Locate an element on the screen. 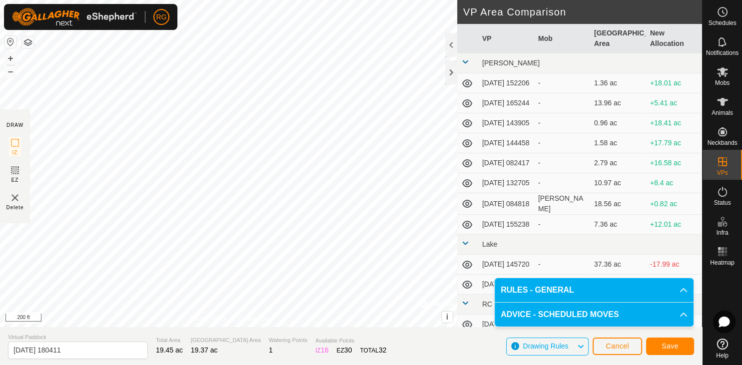  span: RG is located at coordinates (161, 17).